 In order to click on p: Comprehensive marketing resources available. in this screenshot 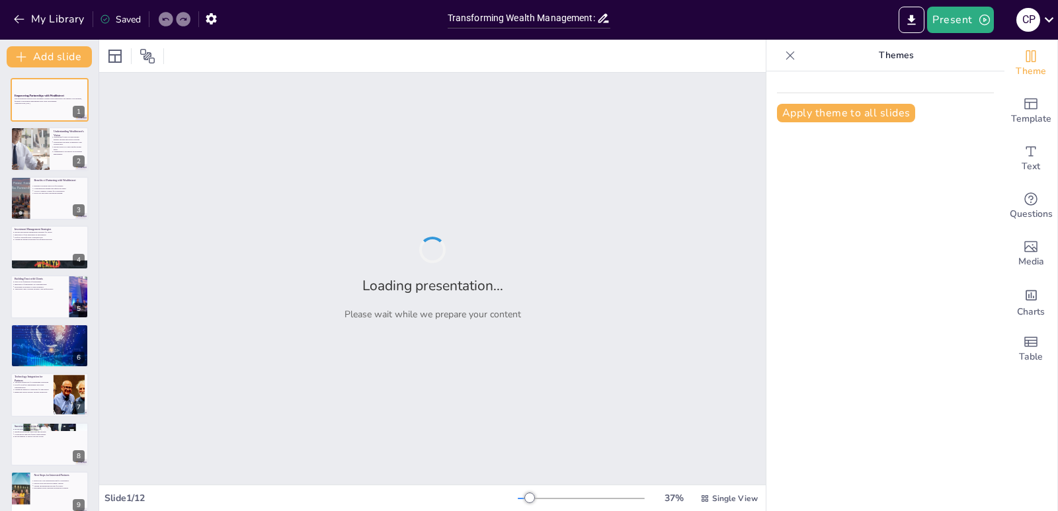, I will do `click(50, 331)`.